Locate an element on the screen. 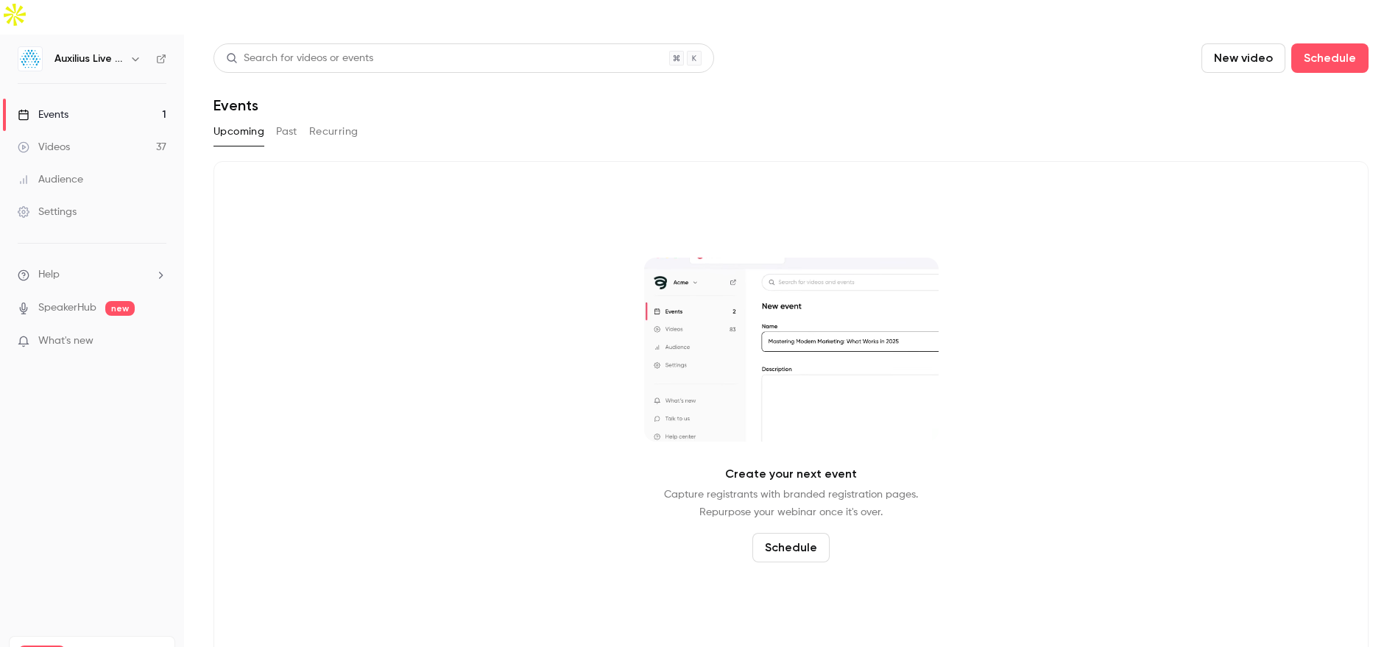 Image resolution: width=1398 pixels, height=647 pixels. h6: Auxilius Live Sessions is located at coordinates (89, 59).